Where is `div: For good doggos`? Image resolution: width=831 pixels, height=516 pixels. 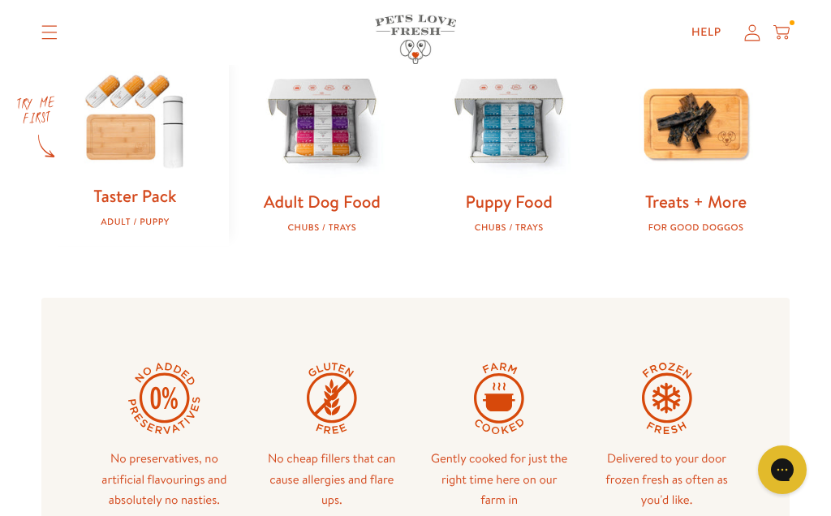 div: For good doggos is located at coordinates (695, 227).